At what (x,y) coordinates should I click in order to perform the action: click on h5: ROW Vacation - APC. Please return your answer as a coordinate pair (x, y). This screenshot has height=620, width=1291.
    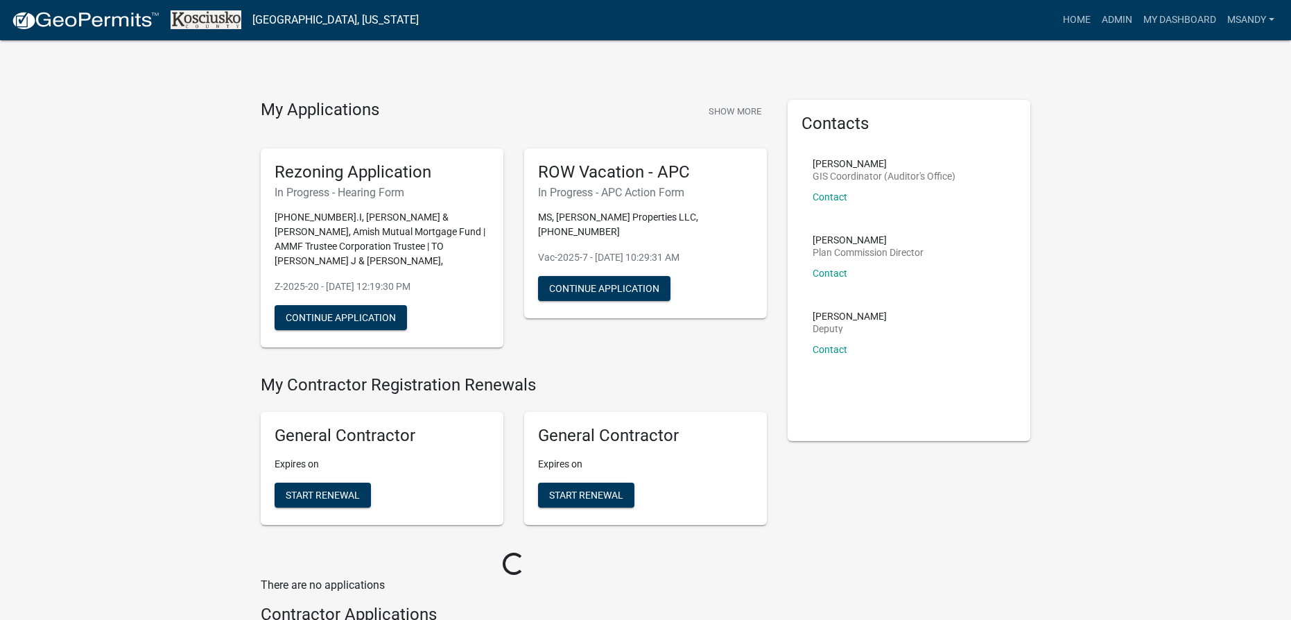
    Looking at the image, I should click on (646, 172).